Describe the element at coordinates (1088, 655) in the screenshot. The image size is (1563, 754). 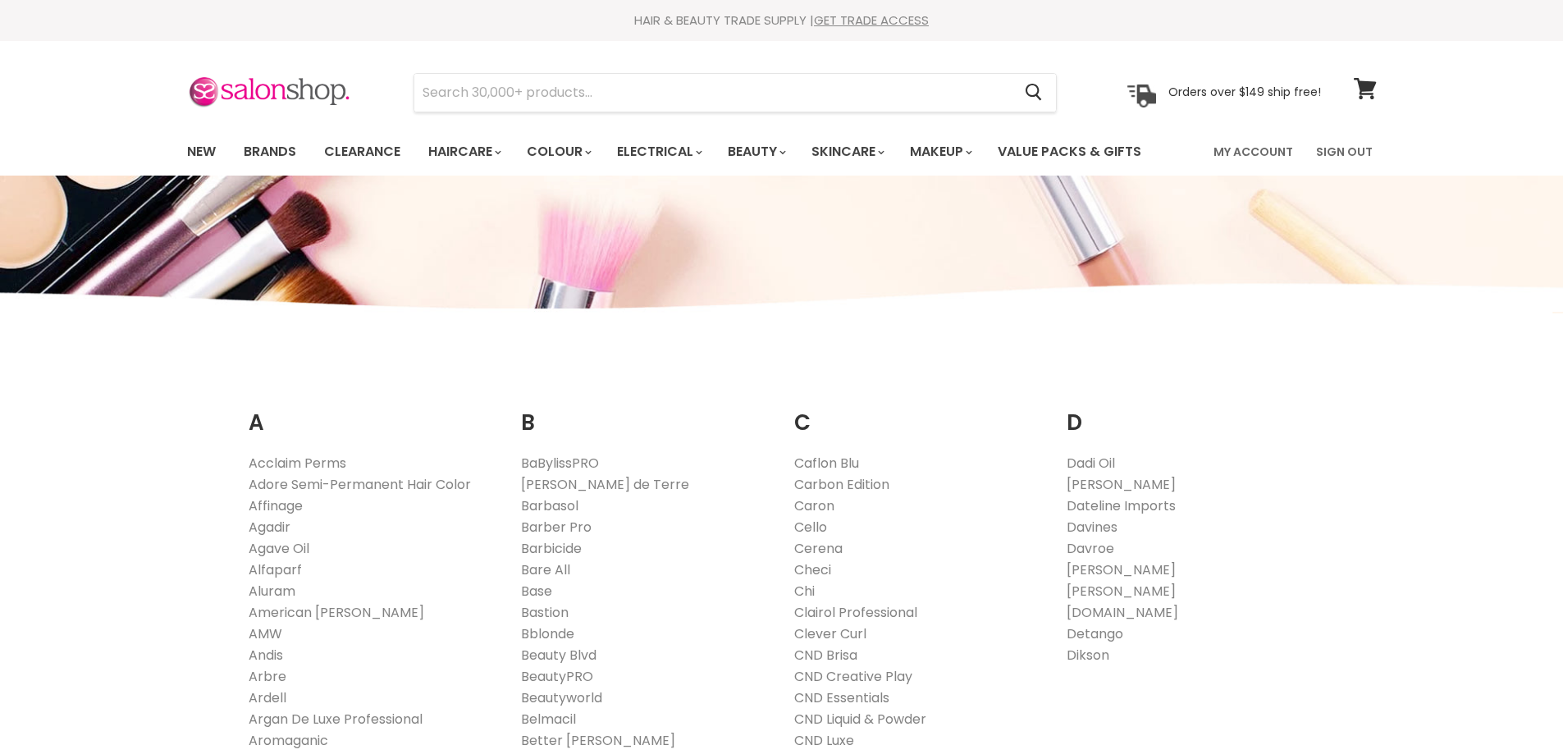
I see `a: Dikson` at that location.